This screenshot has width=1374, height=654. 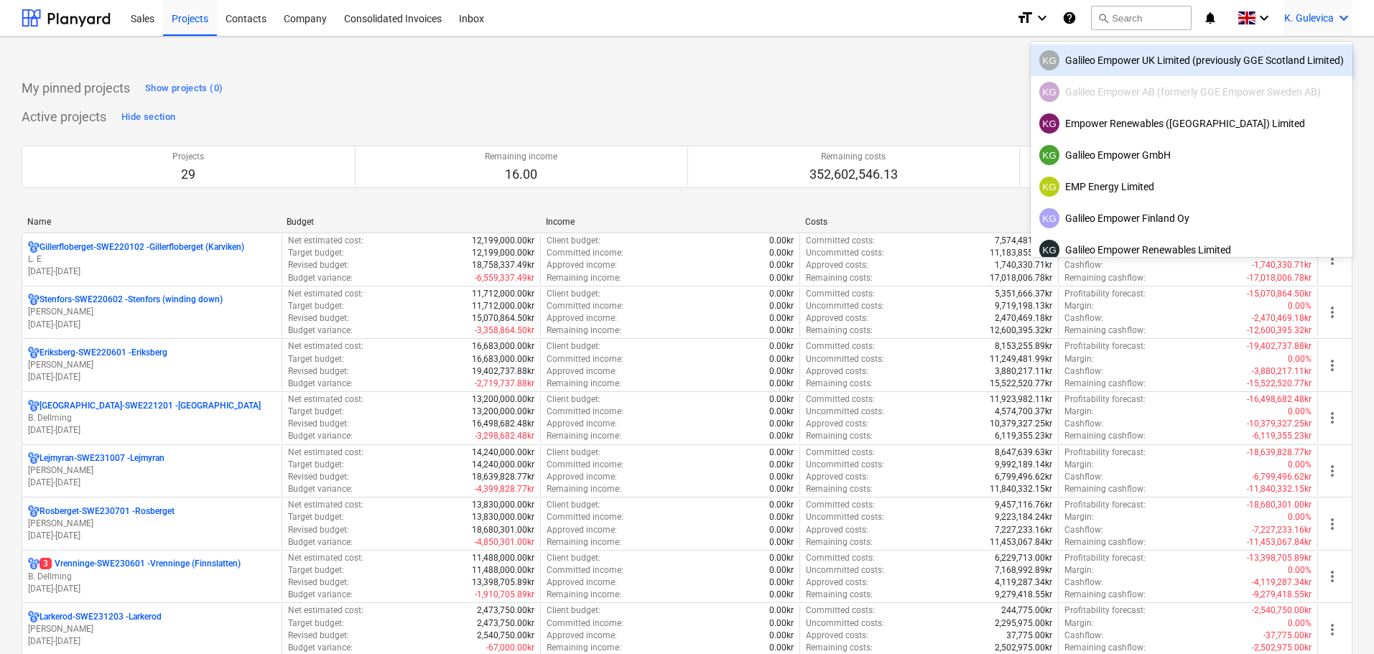 I want to click on div: Galileo Empower UK Limited (previously GGE Scotland Limited), so click(x=1191, y=60).